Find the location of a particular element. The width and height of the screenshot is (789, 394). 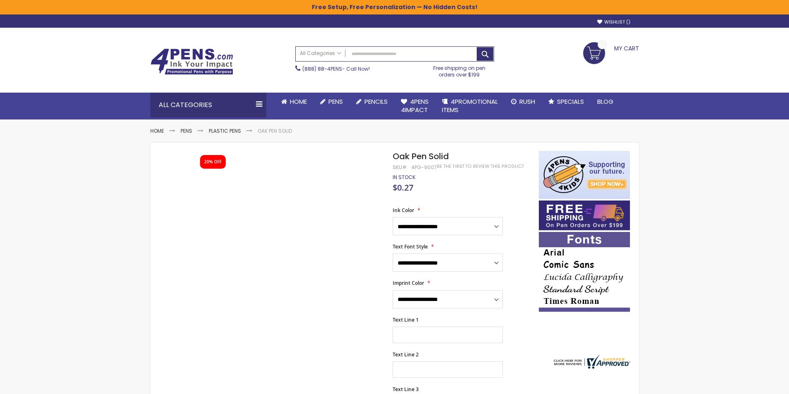

a: Specials is located at coordinates (566, 102).